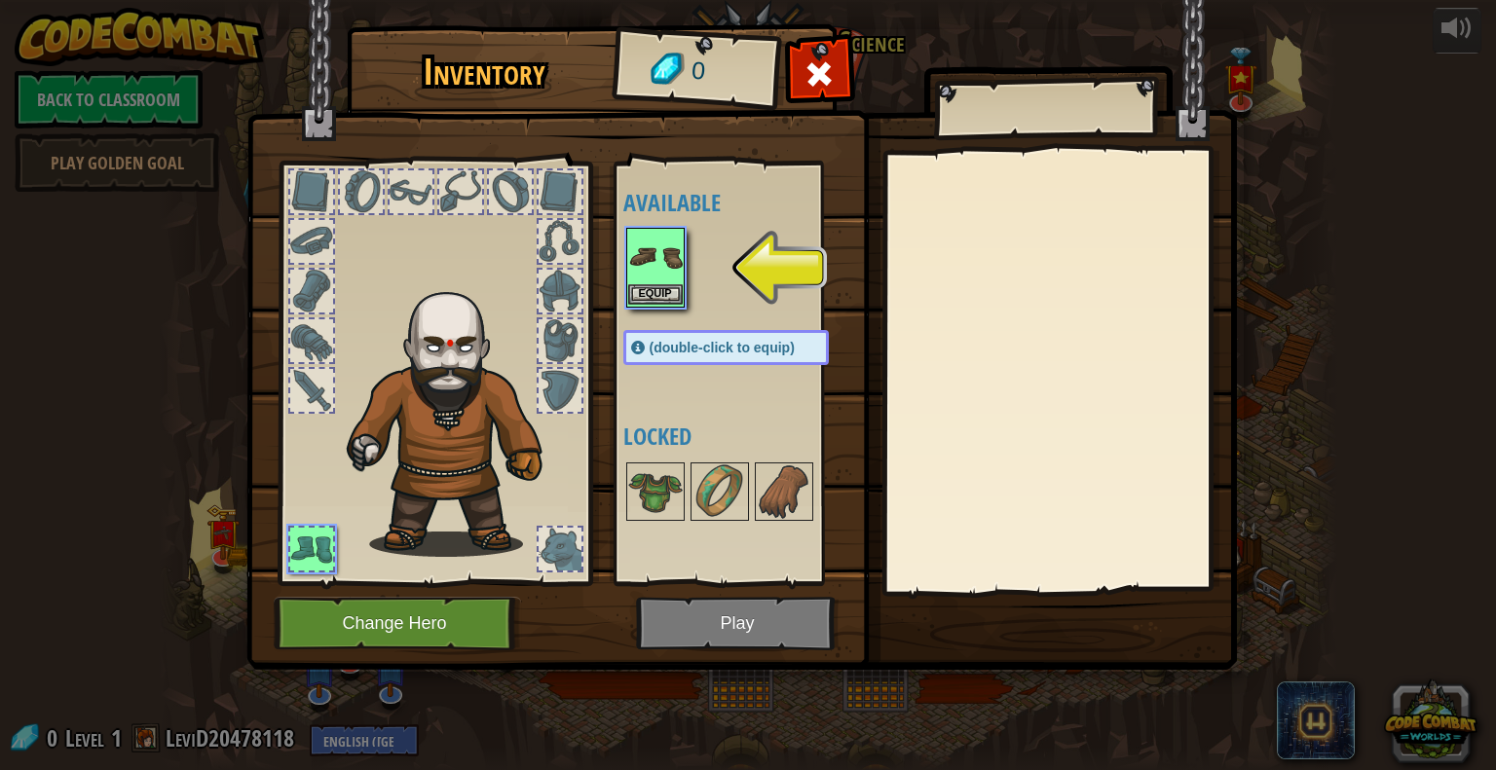 Image resolution: width=1496 pixels, height=770 pixels. I want to click on button: Equip, so click(656, 294).